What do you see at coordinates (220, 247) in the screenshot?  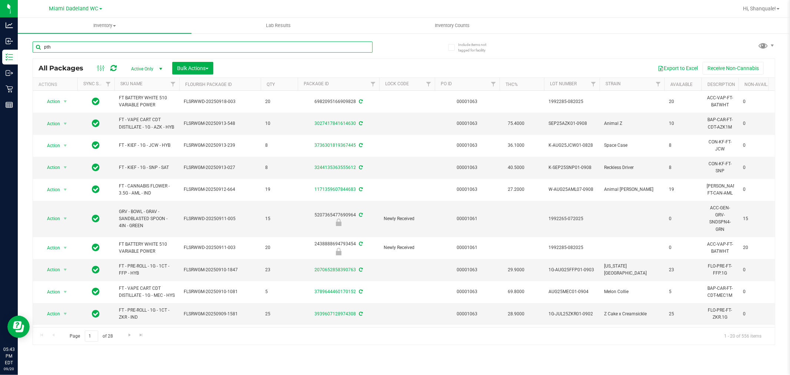 I see `span: FLSRWWD-20250911-003` at bounding box center [220, 247].